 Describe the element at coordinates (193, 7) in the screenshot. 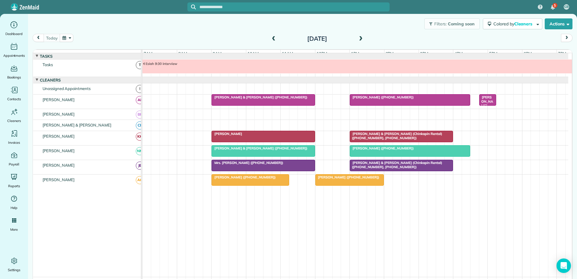

I see `svg: Focus search` at that location.